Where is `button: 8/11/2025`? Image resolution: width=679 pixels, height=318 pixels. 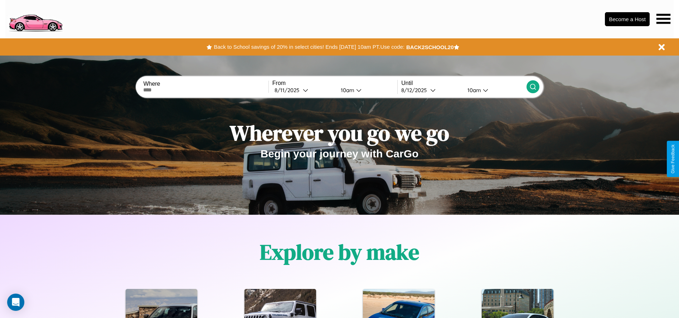
button: 8/11/2025 is located at coordinates (304, 90).